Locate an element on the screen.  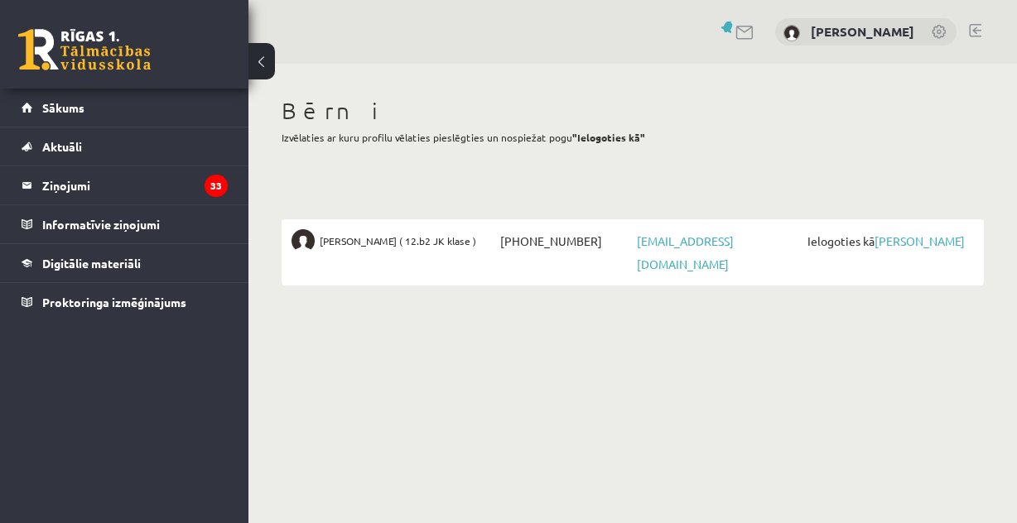
a: Sākums is located at coordinates (124, 108).